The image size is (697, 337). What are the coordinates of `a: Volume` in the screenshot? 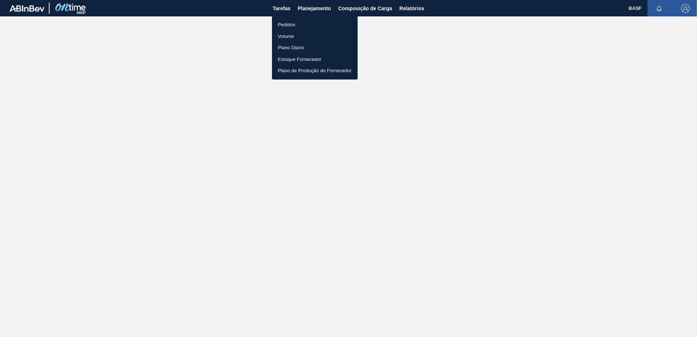 It's located at (314, 36).